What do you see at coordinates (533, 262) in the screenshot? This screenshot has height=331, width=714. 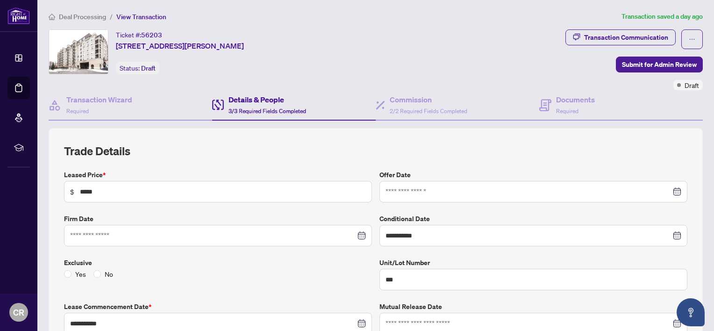 I see `label: Unit/Lot Number` at bounding box center [533, 262].